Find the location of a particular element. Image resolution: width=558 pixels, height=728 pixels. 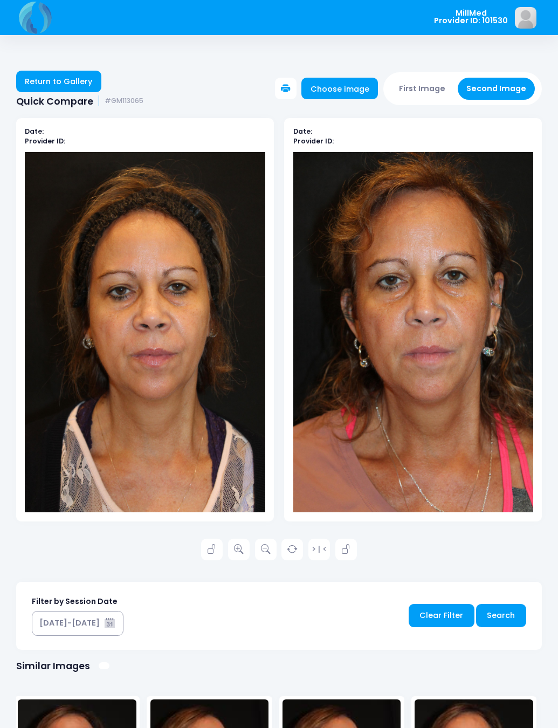

span: Quick Compare is located at coordinates (54, 101).